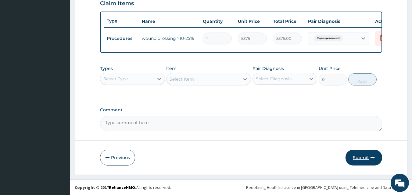 This screenshot has height=195, width=412. I want to click on footer: All rights reserved., so click(241, 187).